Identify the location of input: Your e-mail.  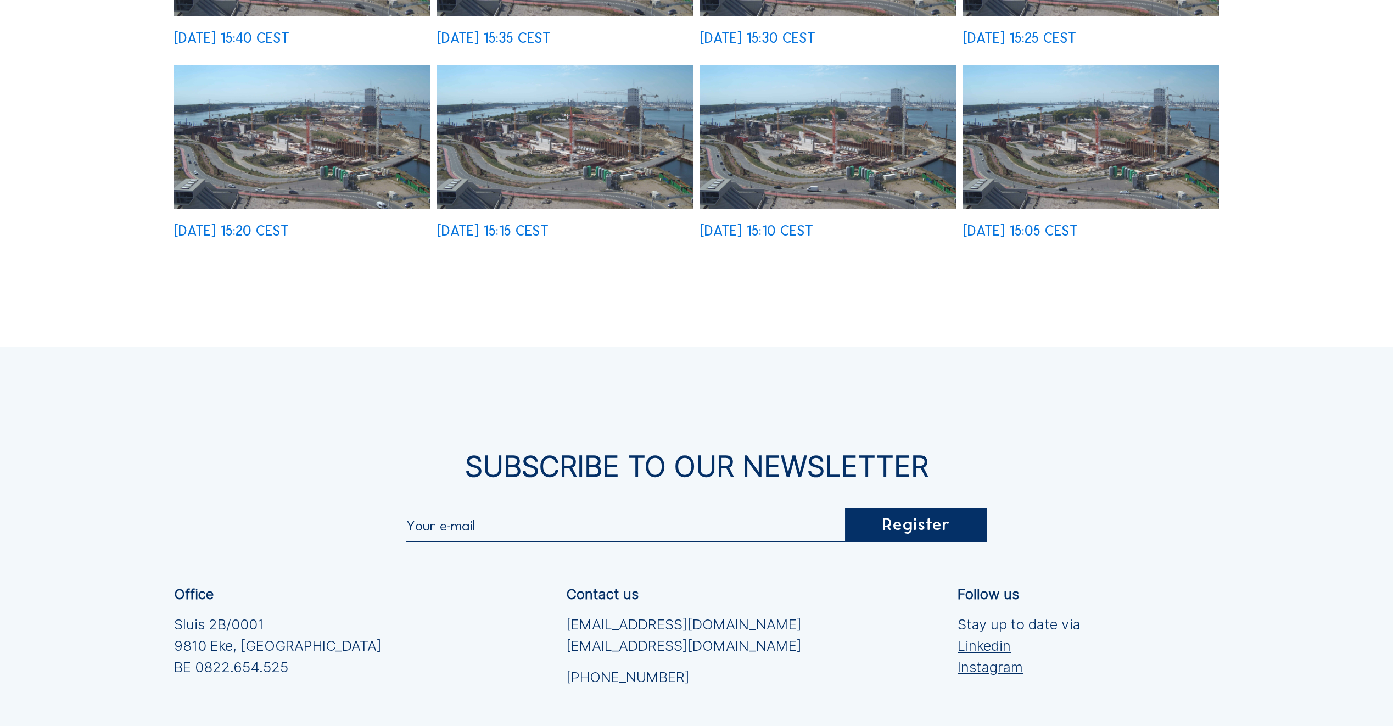
(625, 525).